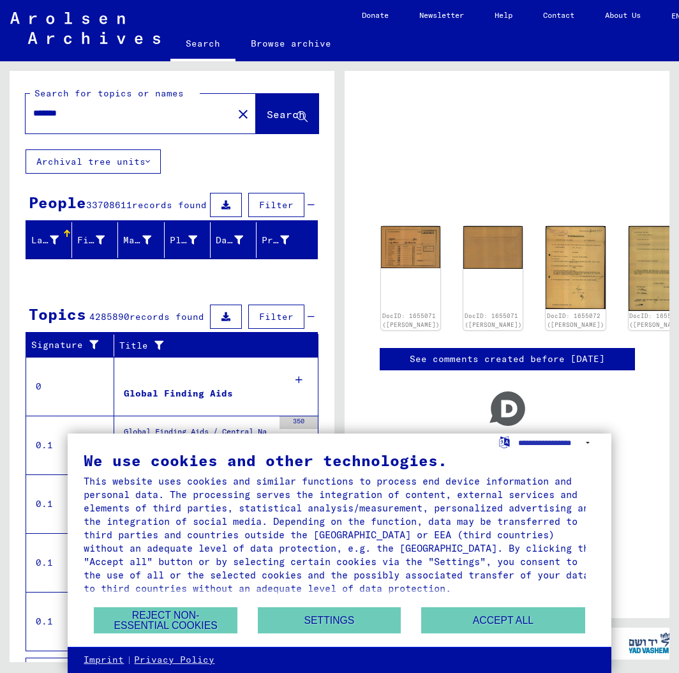 The height and width of the screenshot is (673, 679). What do you see at coordinates (109, 205) in the screenshot?
I see `span: 33708611` at bounding box center [109, 205].